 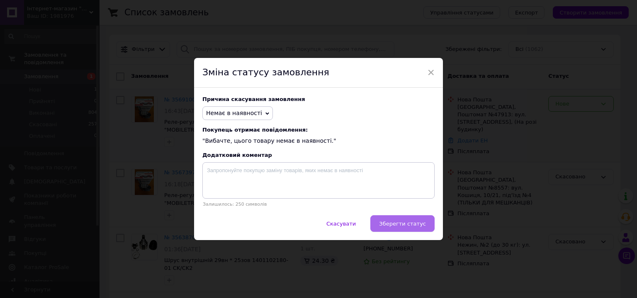 What do you see at coordinates (341, 224) in the screenshot?
I see `button: Скасувати` at bounding box center [341, 224].